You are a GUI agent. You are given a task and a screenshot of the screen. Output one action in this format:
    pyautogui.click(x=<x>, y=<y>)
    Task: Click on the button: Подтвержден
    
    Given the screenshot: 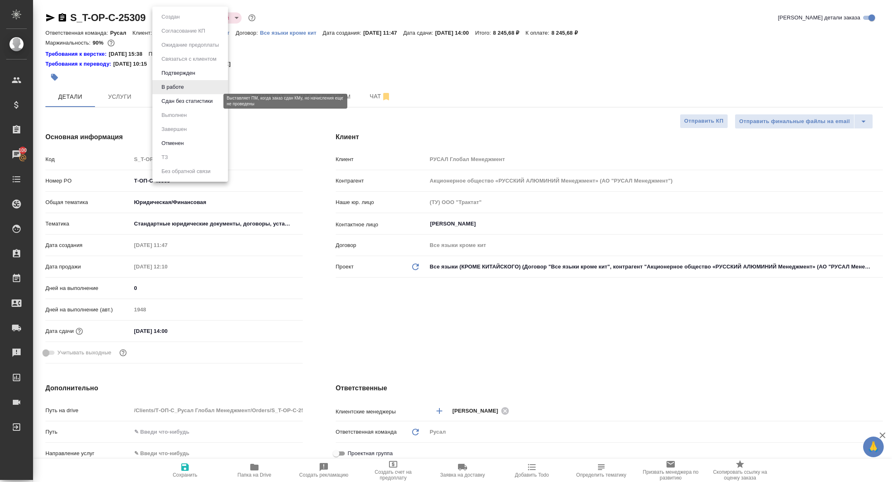 What is the action you would take?
    pyautogui.click(x=178, y=73)
    